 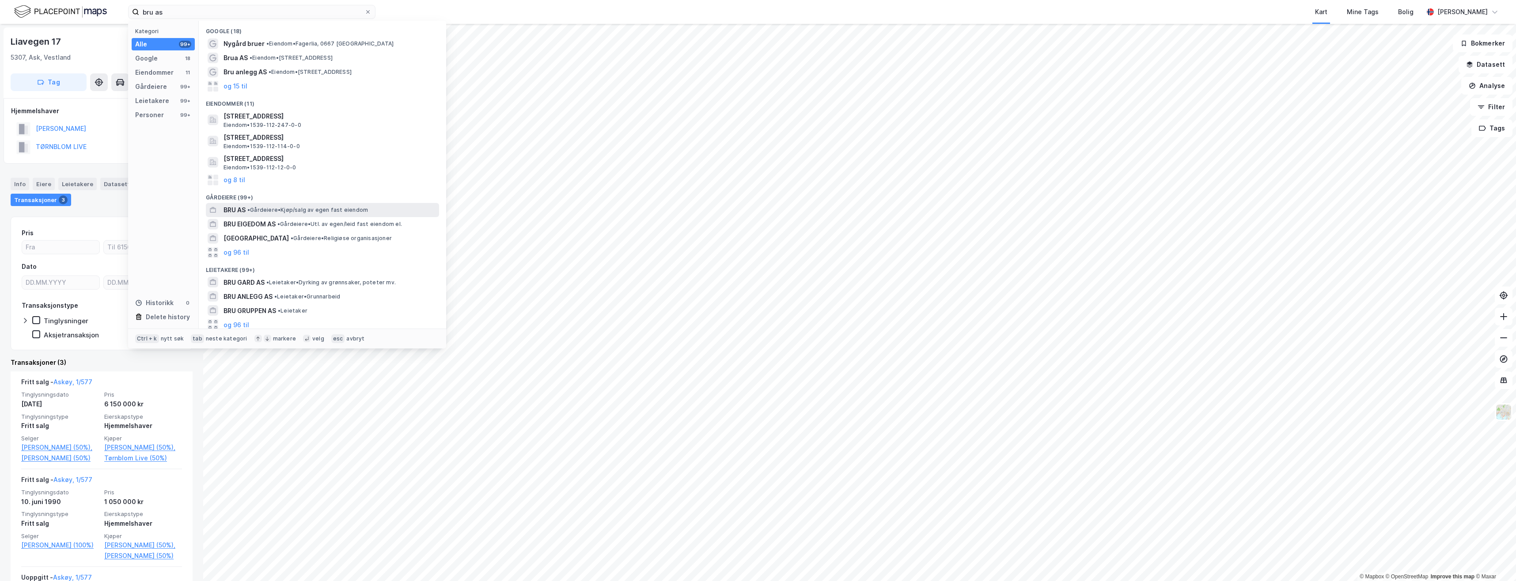 What do you see at coordinates (285, 338) in the screenshot?
I see `div: markere` at bounding box center [285, 338].